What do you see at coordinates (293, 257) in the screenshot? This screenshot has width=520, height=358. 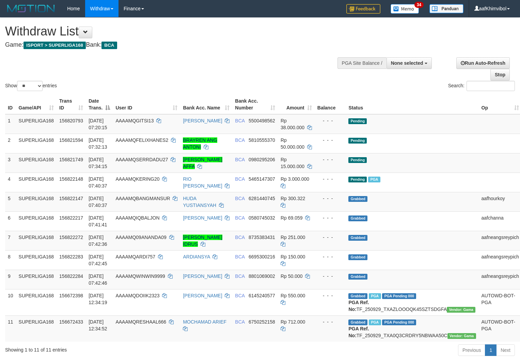 I see `span: Rp 150.000` at bounding box center [293, 257].